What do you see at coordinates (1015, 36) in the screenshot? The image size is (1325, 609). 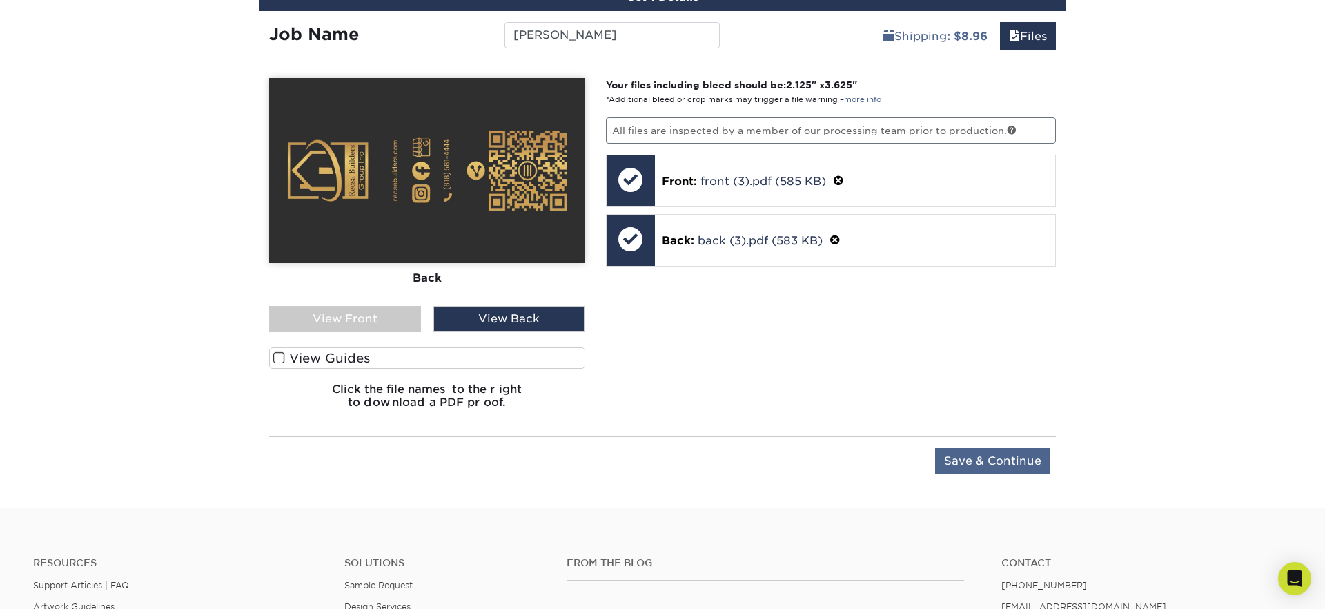 I see `span: files` at bounding box center [1015, 36].